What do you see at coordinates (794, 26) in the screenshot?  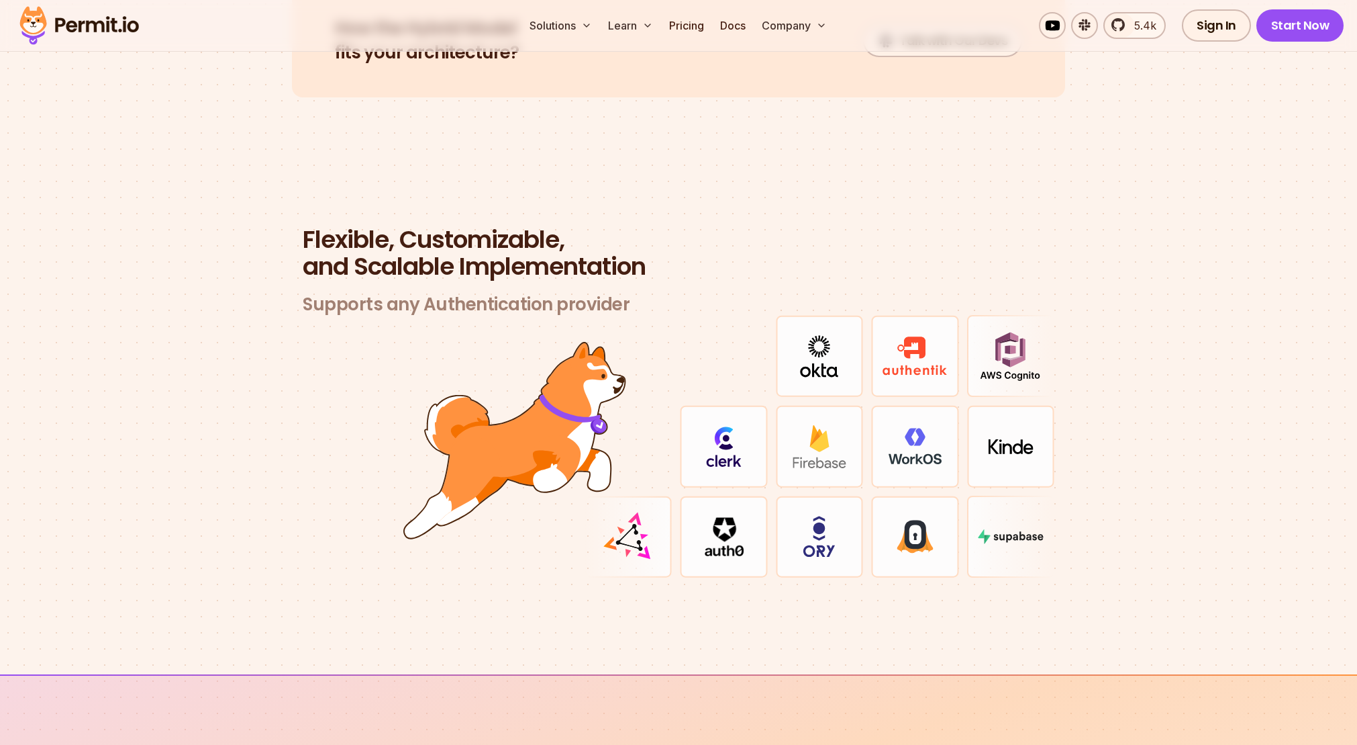 I see `button: Company` at bounding box center [794, 26].